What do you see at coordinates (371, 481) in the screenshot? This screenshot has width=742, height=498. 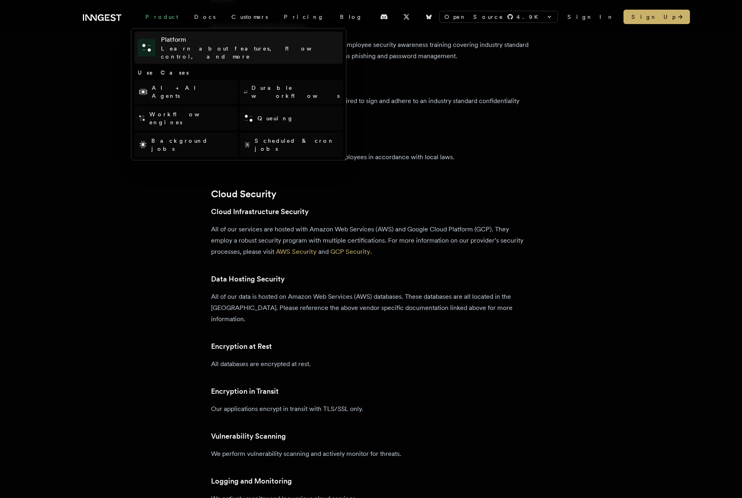 I see `h3: Logging and Monitoring` at bounding box center [371, 481].